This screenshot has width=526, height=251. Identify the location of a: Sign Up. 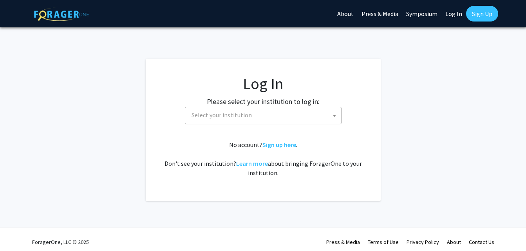
(482, 14).